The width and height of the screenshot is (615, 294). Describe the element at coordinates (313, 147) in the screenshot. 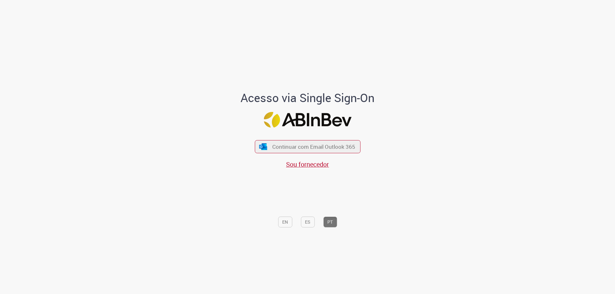

I see `span: Continuar com Email Outlook 365` at that location.